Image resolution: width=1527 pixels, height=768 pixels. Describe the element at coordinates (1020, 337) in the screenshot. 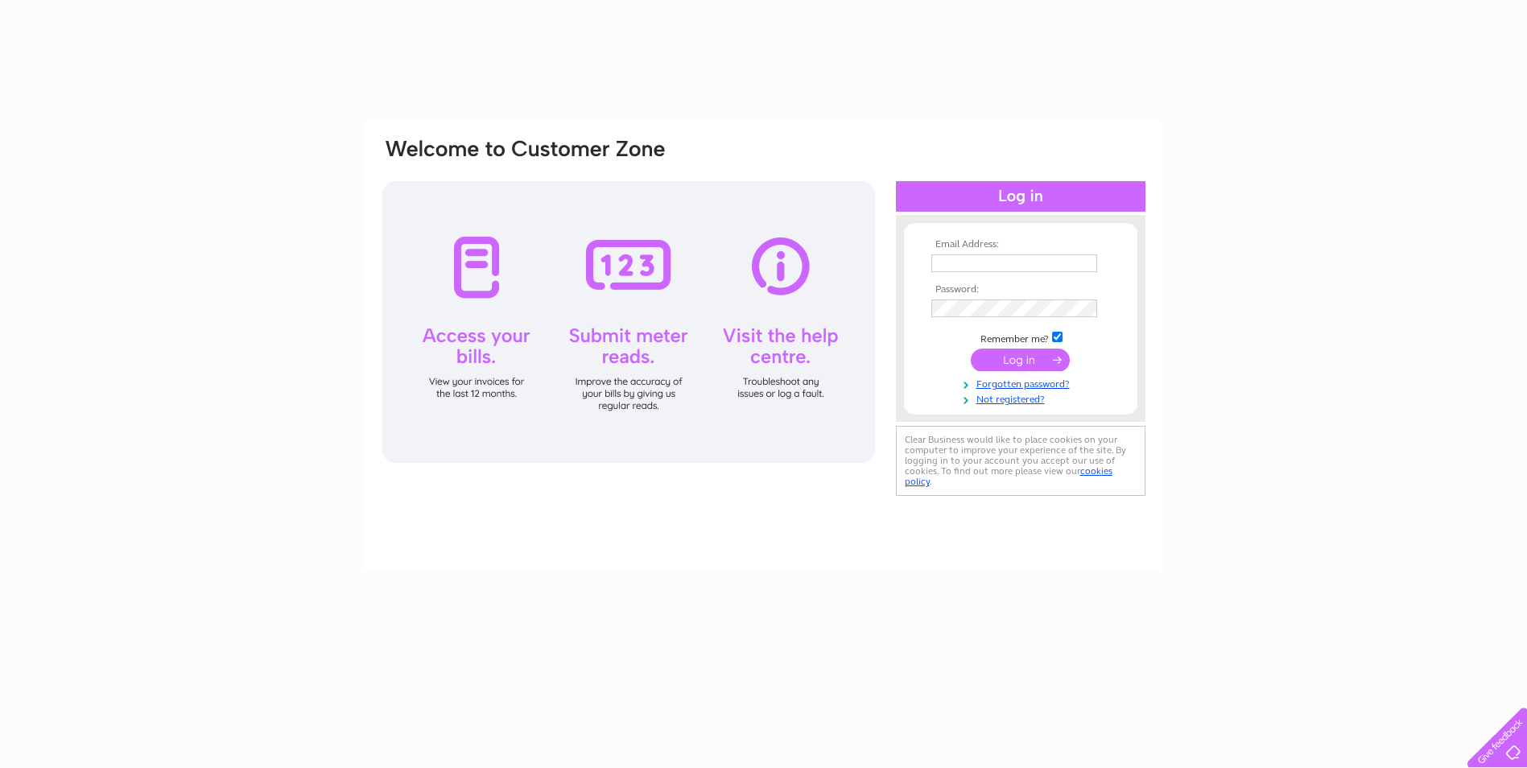

I see `td: Remember me?` at that location.